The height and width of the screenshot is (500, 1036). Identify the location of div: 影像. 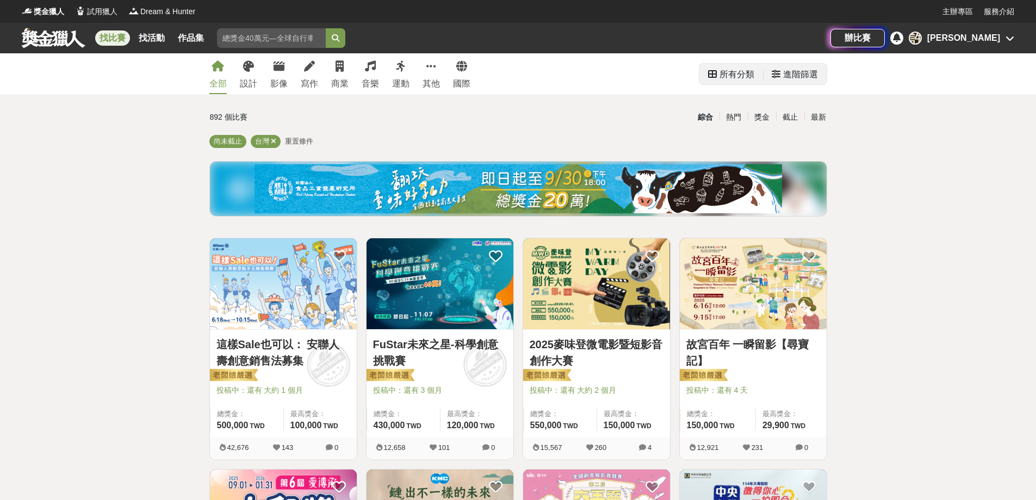
(279, 84).